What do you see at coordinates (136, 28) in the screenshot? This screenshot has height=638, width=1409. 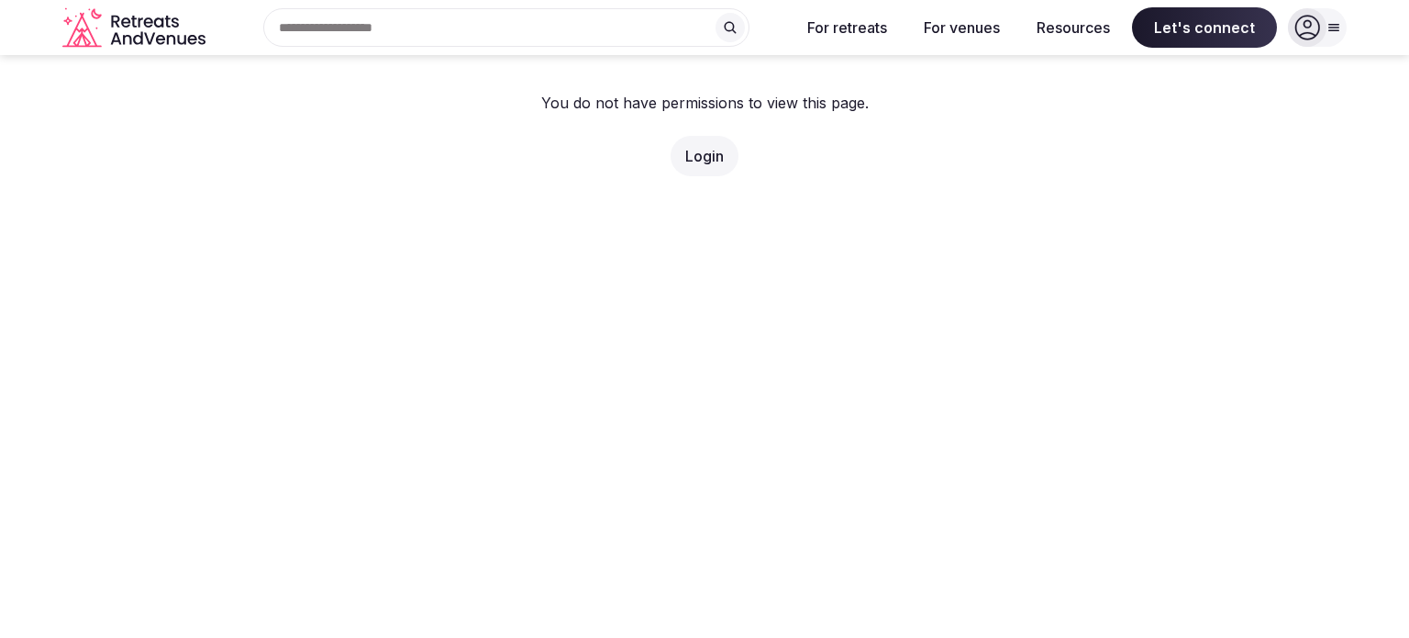 I see `svg: Retreats and Venues company logo` at bounding box center [136, 28].